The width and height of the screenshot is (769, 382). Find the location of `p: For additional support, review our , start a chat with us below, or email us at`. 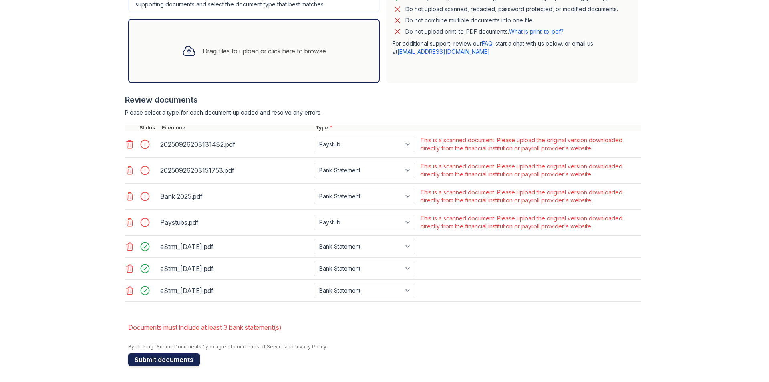

p: For additional support, review our , start a chat with us below, or email us at is located at coordinates (512, 48).